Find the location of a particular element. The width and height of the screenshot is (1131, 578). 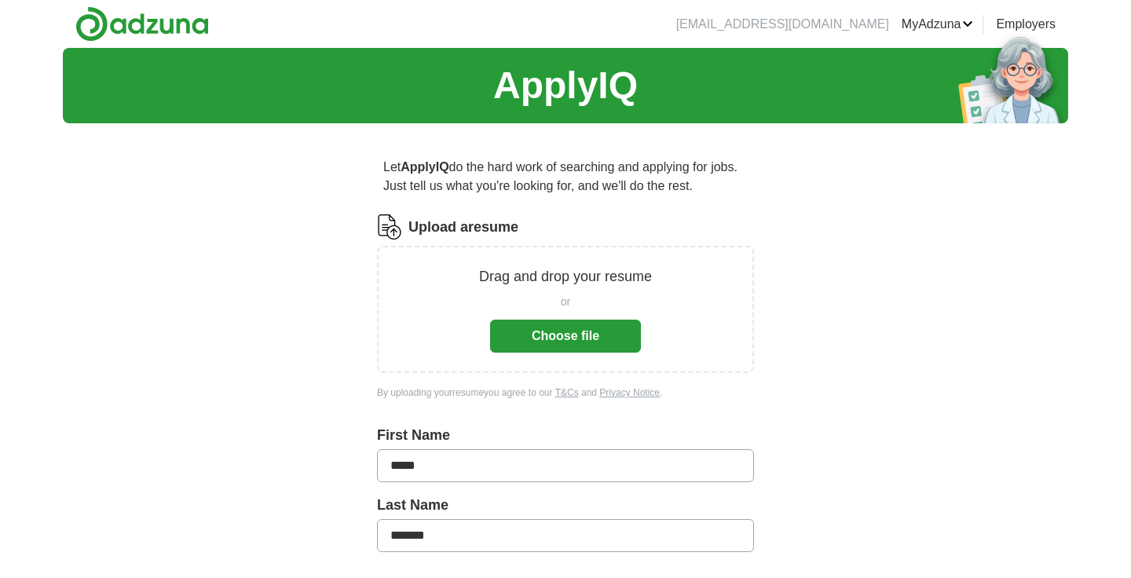

h1: ApplyIQ is located at coordinates (565, 86).